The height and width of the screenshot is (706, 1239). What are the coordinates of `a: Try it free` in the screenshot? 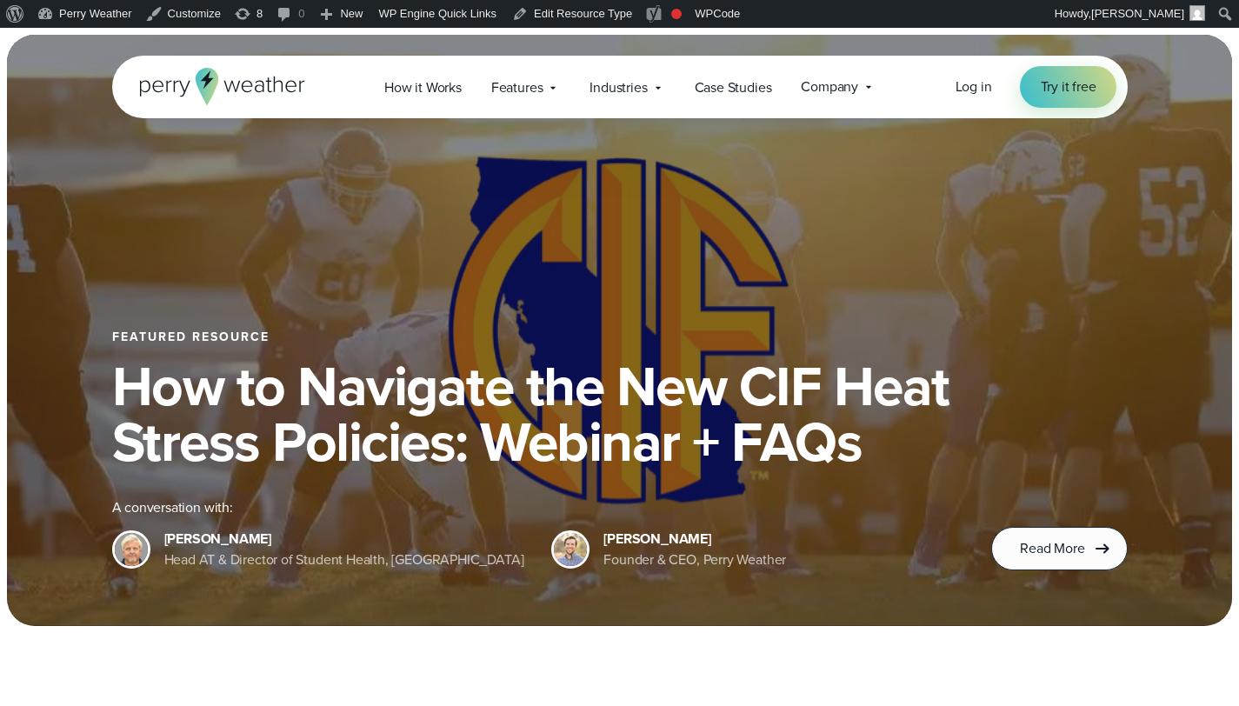 It's located at (1069, 87).